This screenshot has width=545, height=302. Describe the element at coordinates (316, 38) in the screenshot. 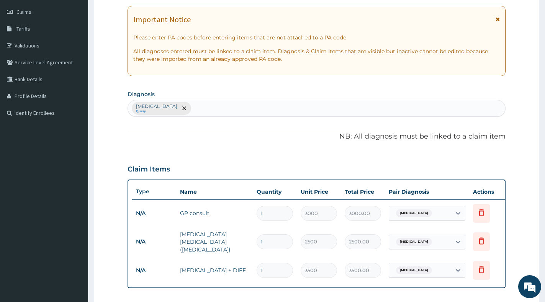

I see `p: Please enter PA codes before entering items that are not attached to a PA code` at that location.